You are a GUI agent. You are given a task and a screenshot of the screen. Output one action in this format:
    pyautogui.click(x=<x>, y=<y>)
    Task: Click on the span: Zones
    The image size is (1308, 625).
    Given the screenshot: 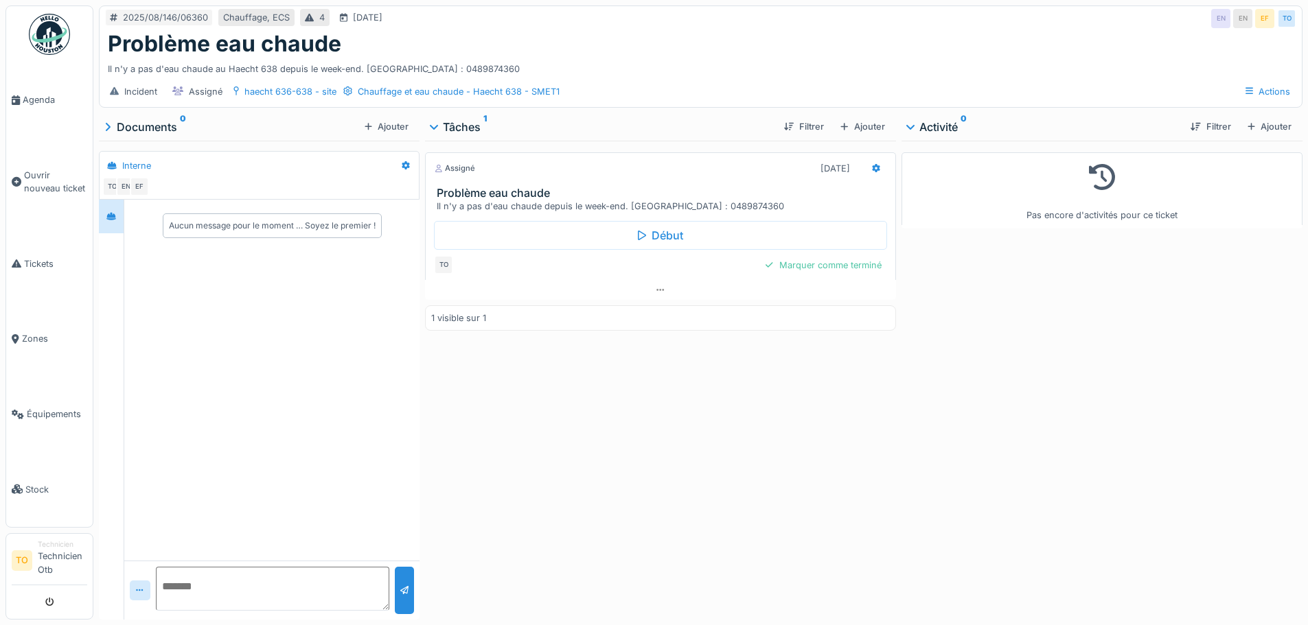 What is the action you would take?
    pyautogui.click(x=54, y=338)
    